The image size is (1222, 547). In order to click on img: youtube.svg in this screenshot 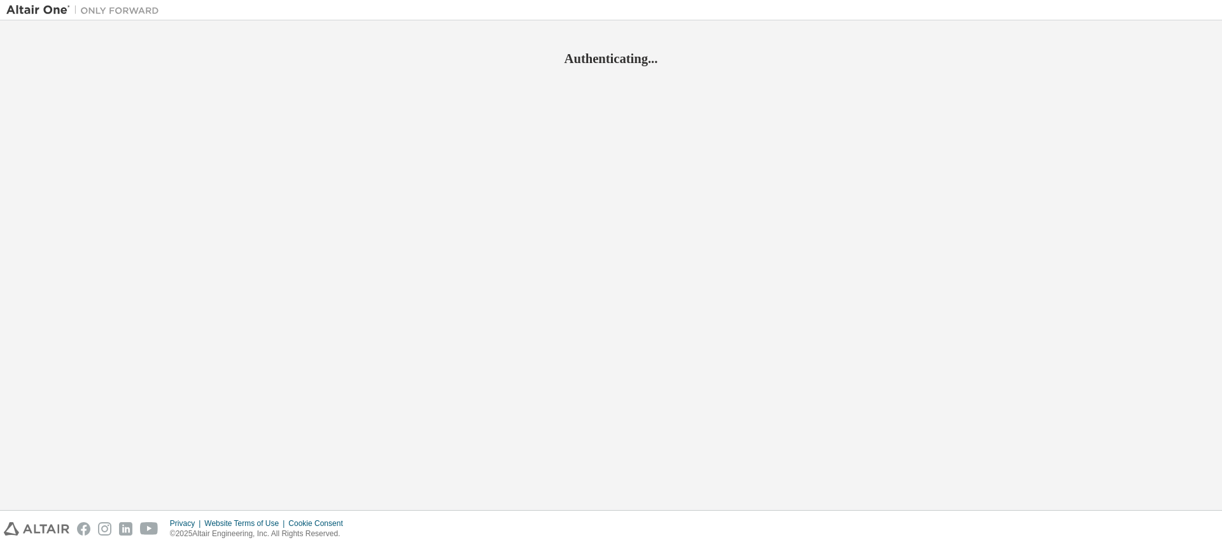, I will do `click(149, 528)`.